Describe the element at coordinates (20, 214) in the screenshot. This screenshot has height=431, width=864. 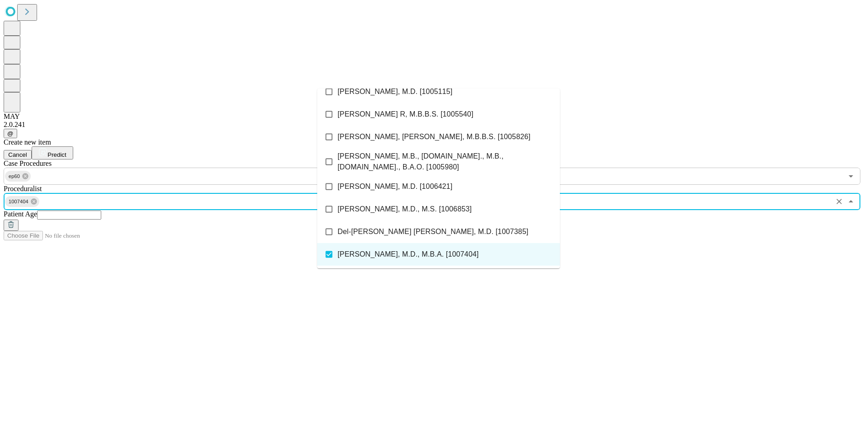
I see `span: Patient Age` at that location.